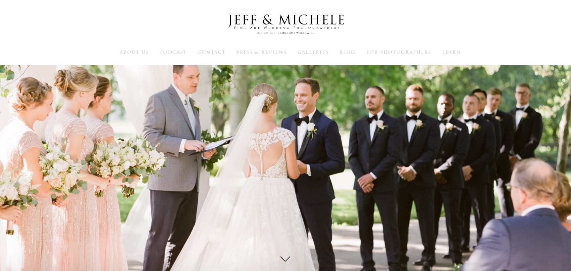  Describe the element at coordinates (173, 52) in the screenshot. I see `a: Podcast` at that location.